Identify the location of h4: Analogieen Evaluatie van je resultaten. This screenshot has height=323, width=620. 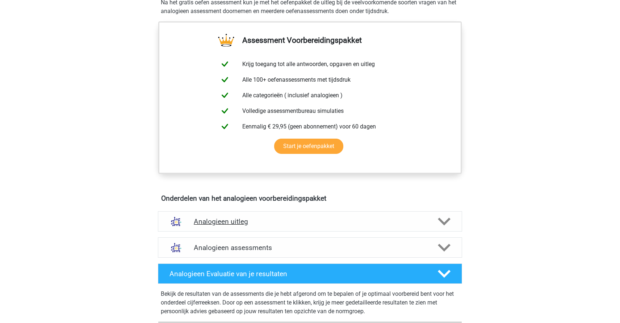
(298, 273).